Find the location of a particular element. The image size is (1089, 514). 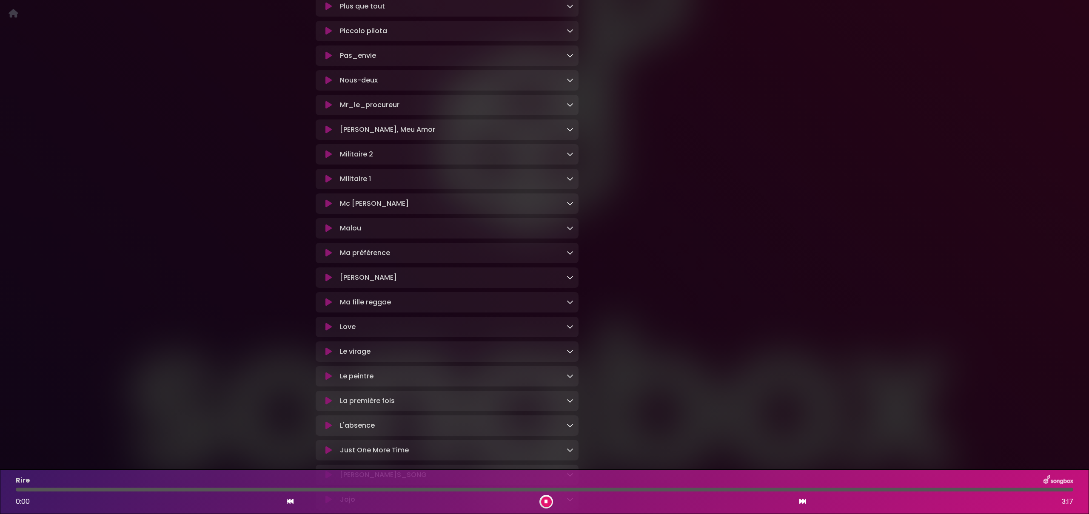

img: songbox-logo-white.png is located at coordinates (1058, 481).